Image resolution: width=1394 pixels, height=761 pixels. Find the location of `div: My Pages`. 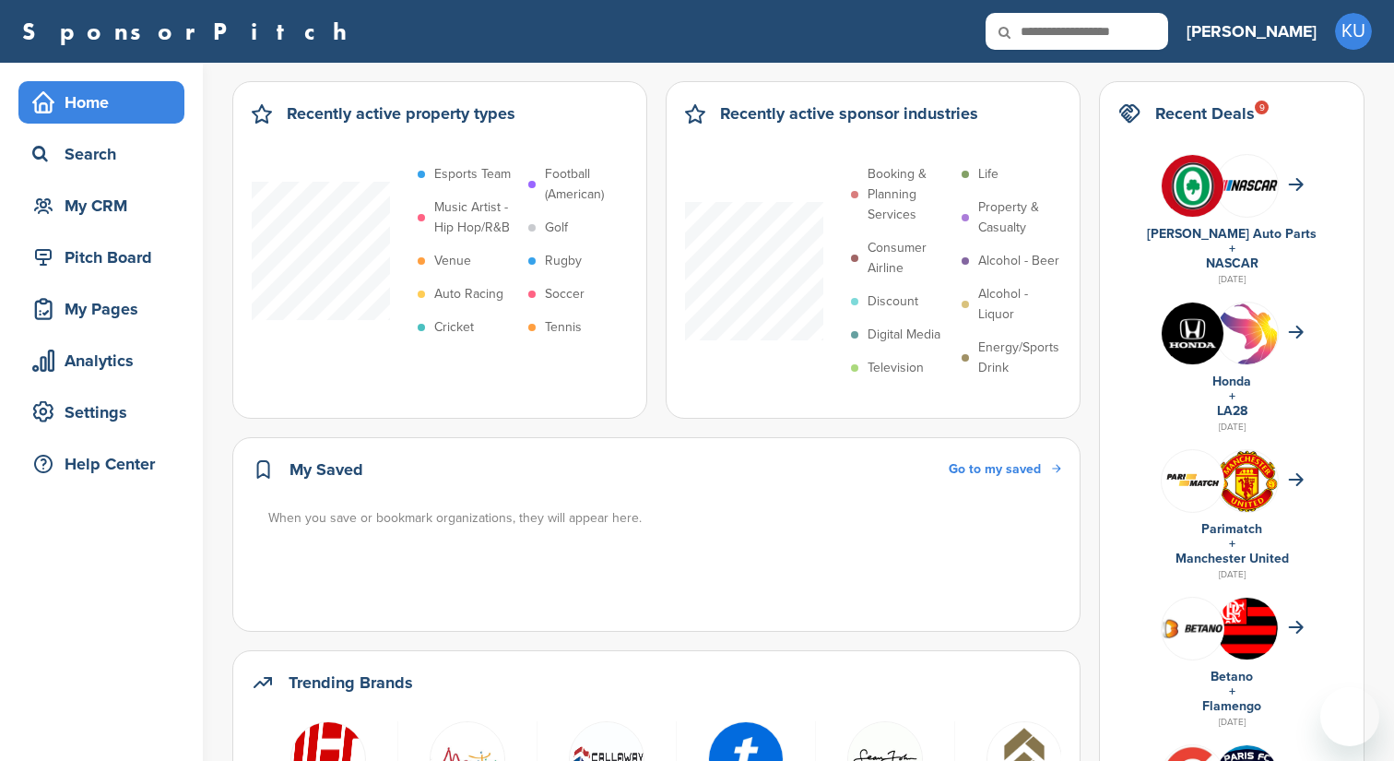

div: My Pages is located at coordinates (106, 309).